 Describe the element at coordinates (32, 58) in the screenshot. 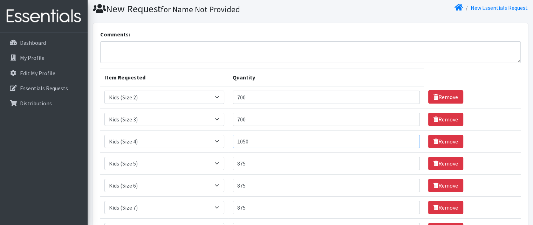

I see `p: My Profile` at that location.